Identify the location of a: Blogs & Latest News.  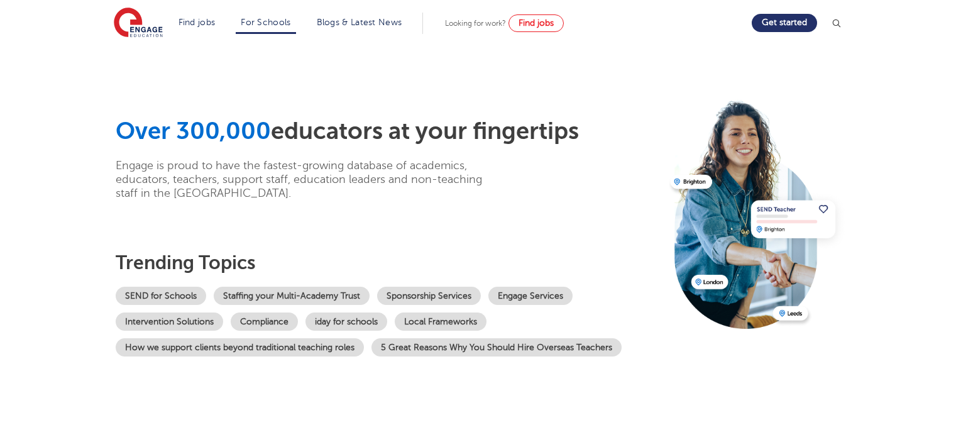
(360, 22).